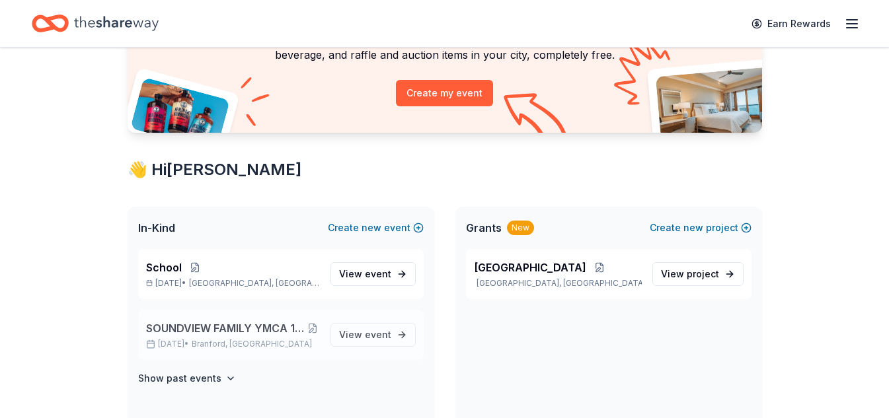 This screenshot has height=418, width=889. Describe the element at coordinates (375, 228) in the screenshot. I see `button: Createnewevent` at that location.